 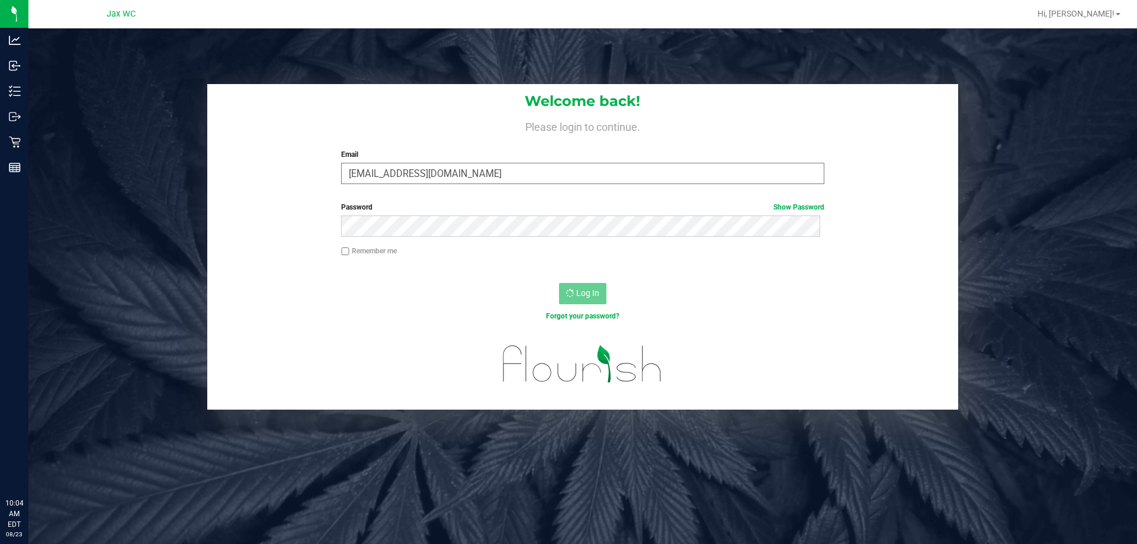 What do you see at coordinates (799, 207) in the screenshot?
I see `a: Show Password` at bounding box center [799, 207].